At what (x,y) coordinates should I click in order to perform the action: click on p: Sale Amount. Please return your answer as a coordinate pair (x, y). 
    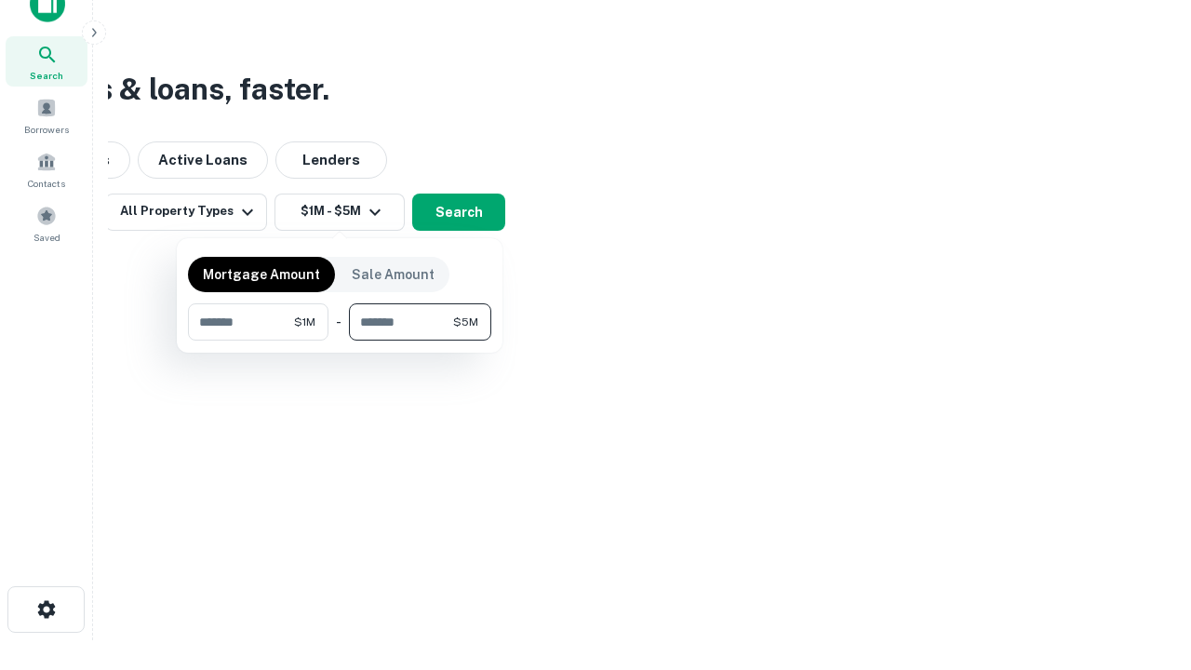
    Looking at the image, I should click on (393, 274).